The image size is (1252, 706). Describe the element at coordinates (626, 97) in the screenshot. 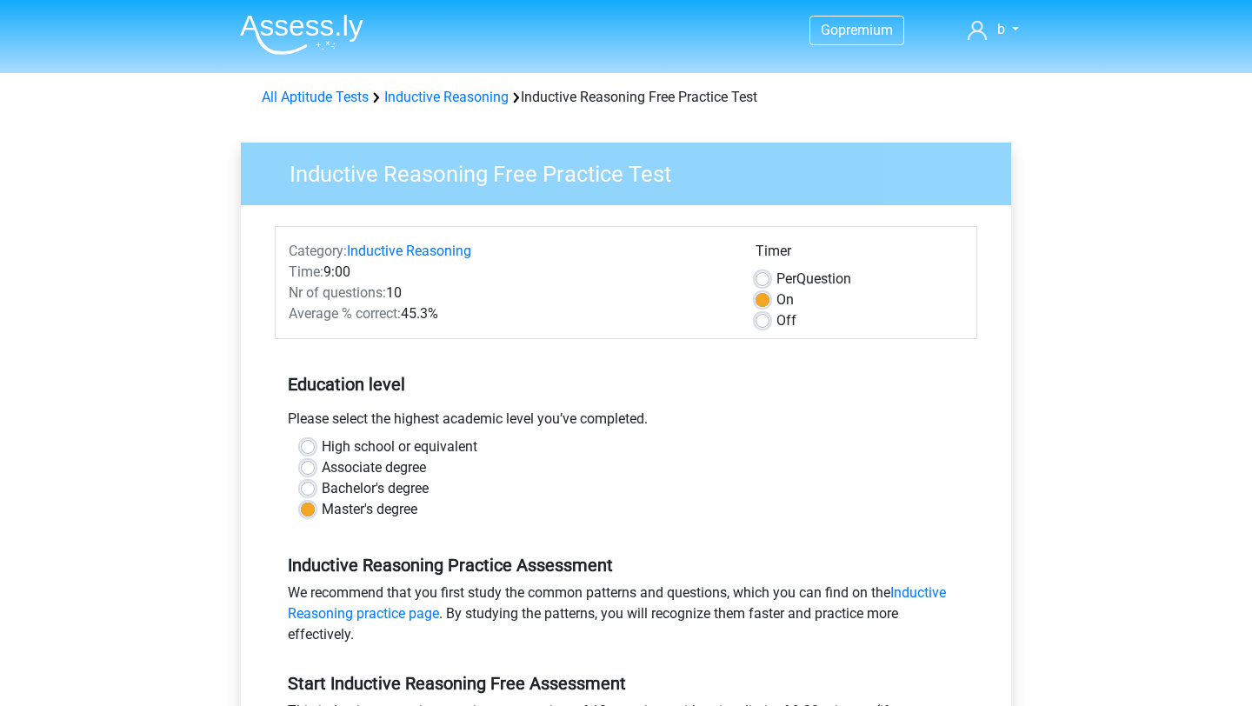

I see `div: Inductive Reasoning Free Practice Test` at that location.